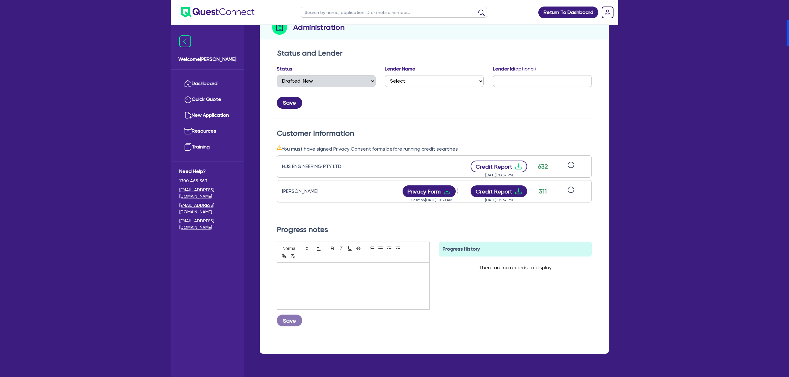 The width and height of the screenshot is (789, 377). I want to click on span: warning, so click(279, 148).